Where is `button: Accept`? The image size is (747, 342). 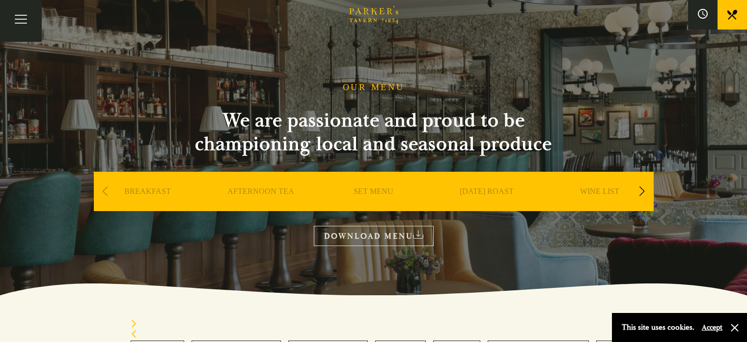 button: Accept is located at coordinates (713, 327).